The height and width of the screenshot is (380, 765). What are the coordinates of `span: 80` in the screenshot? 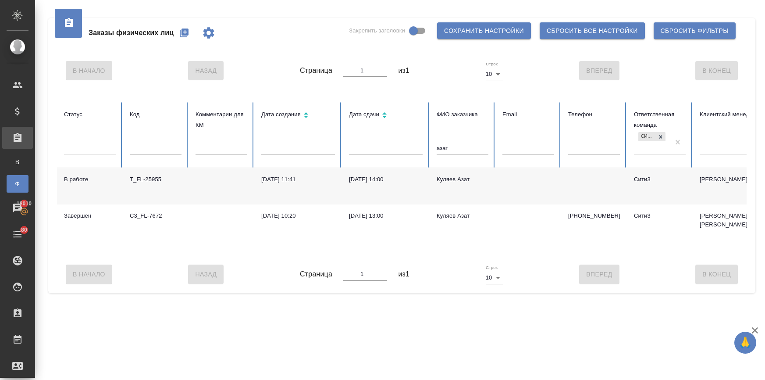 It's located at (24, 230).